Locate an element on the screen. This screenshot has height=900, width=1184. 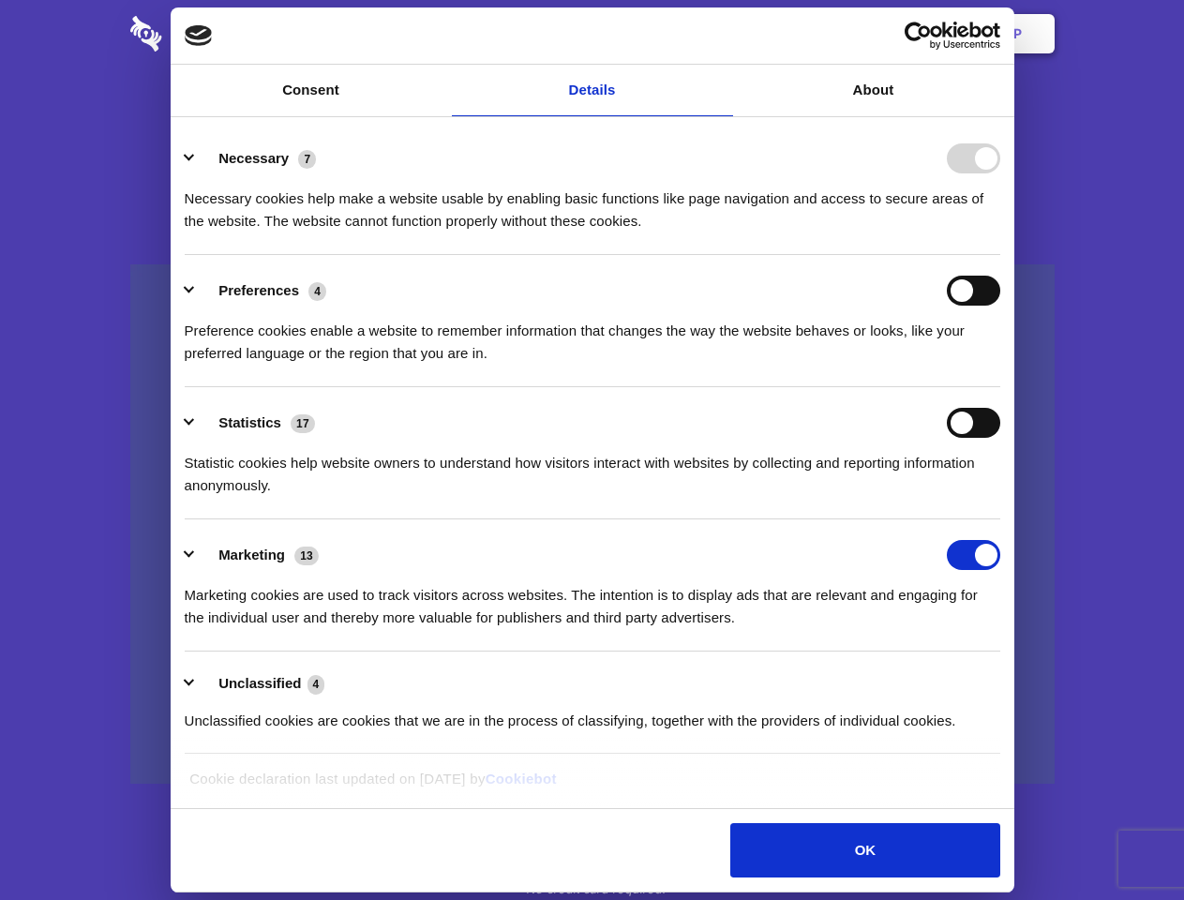
a: Wistia video thumbnail is located at coordinates (592, 524).